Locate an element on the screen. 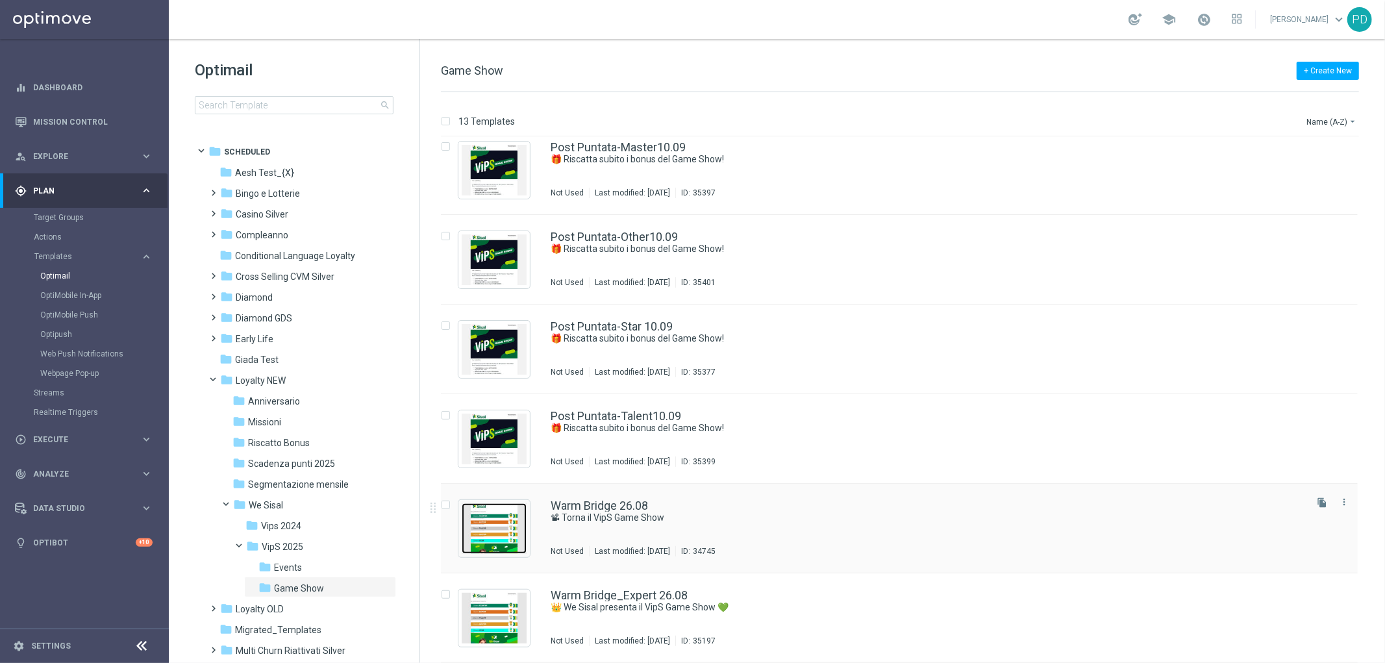 This screenshot has width=1385, height=663. span: search is located at coordinates (385, 105).